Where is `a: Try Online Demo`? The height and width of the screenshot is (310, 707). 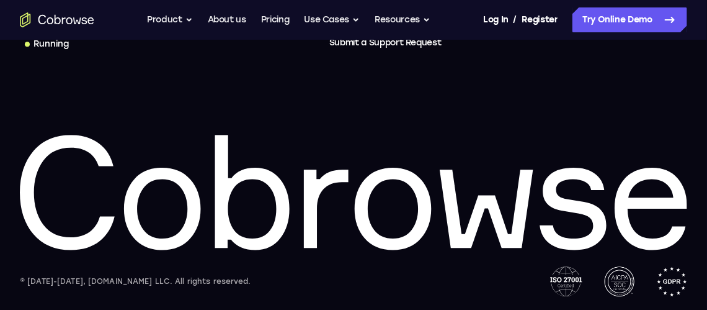
a: Try Online Demo is located at coordinates (630, 20).